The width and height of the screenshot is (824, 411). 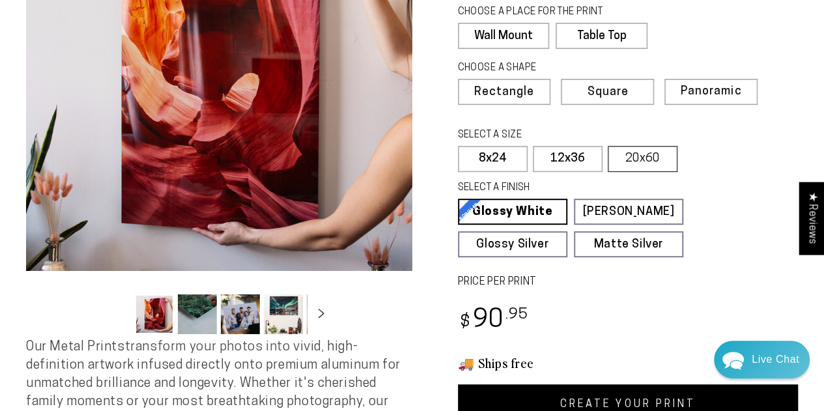 What do you see at coordinates (504, 36) in the screenshot?
I see `label: Wall Mount` at bounding box center [504, 36].